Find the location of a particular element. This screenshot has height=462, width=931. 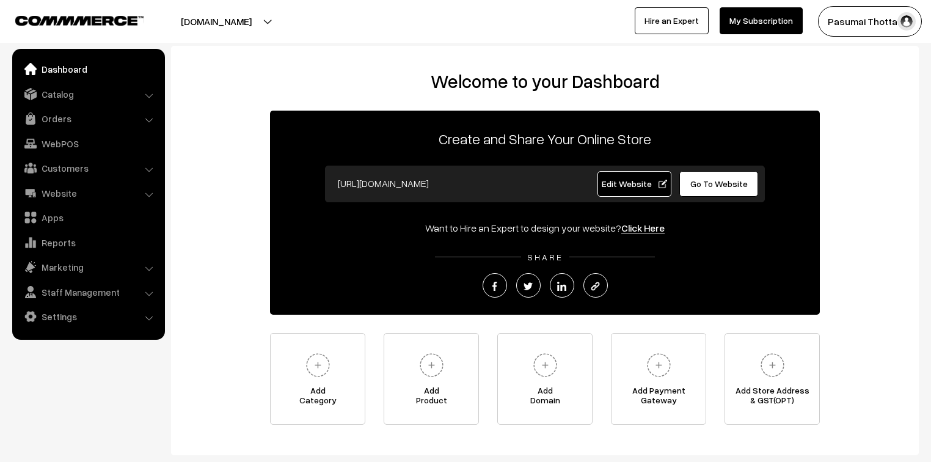

span: Add Store Address & GST(OPT) is located at coordinates (772, 398).